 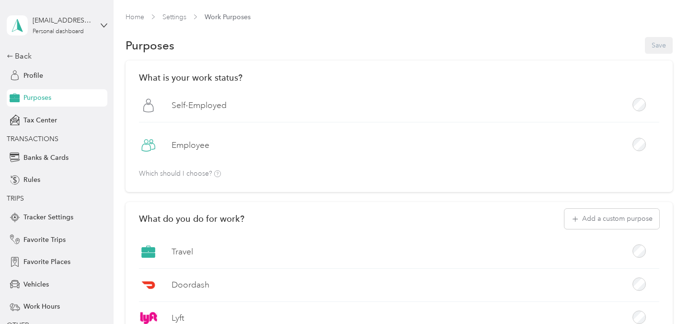 What do you see at coordinates (180, 174) in the screenshot?
I see `p: Which should I choose?` at bounding box center [180, 174].